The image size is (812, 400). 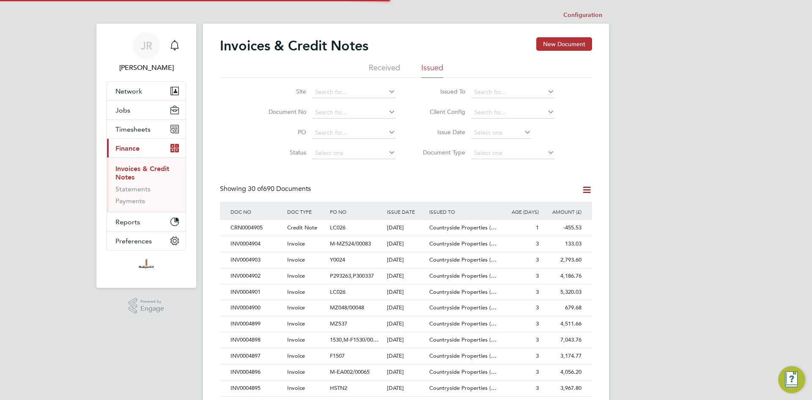 I want to click on div: ISSUE DATE, so click(x=406, y=212).